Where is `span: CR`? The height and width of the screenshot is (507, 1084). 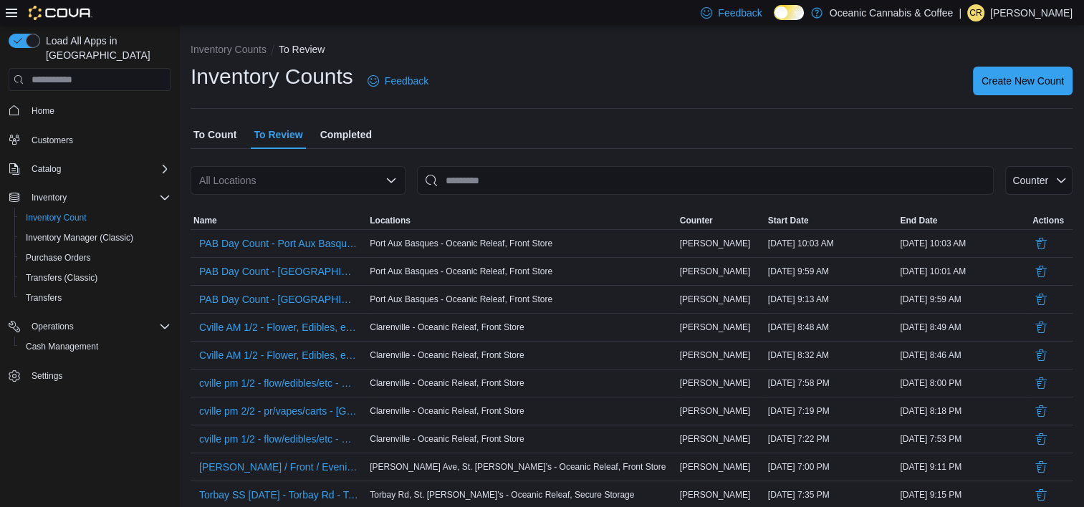 span: CR is located at coordinates (975, 13).